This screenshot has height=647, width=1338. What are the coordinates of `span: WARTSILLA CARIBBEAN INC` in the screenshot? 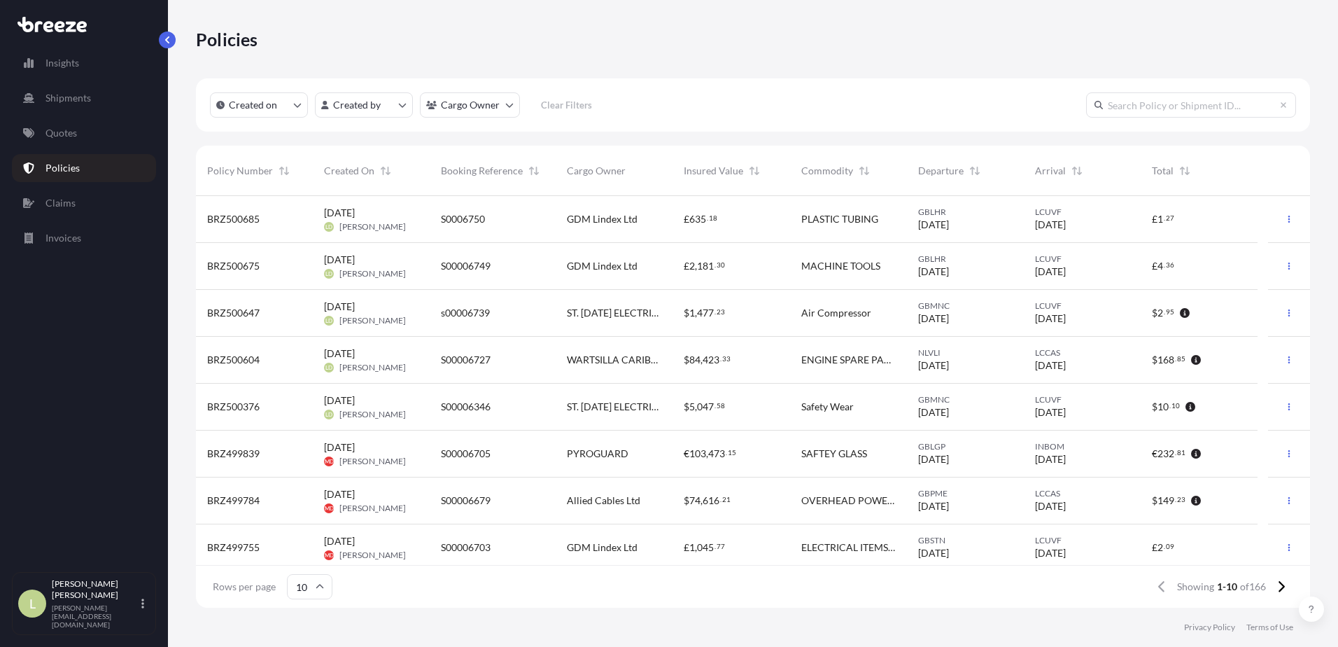 It's located at (614, 360).